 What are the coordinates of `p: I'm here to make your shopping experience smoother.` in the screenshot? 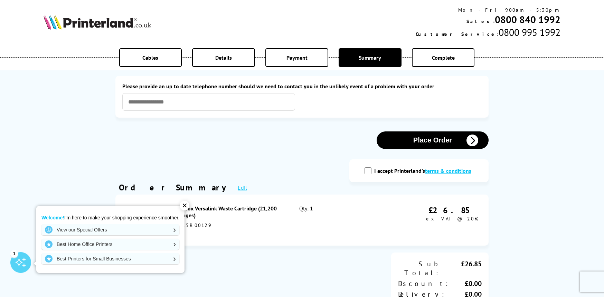 It's located at (110, 218).